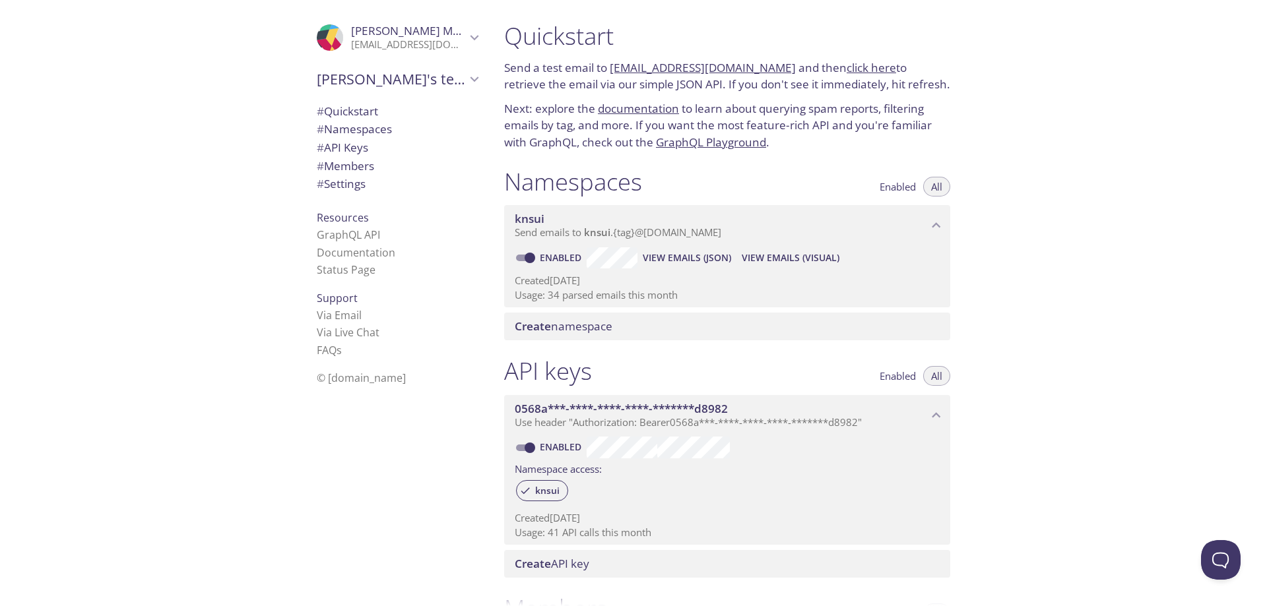 The width and height of the screenshot is (1267, 606). Describe the element at coordinates (397, 184) in the screenshot. I see `div: Team Settings` at that location.